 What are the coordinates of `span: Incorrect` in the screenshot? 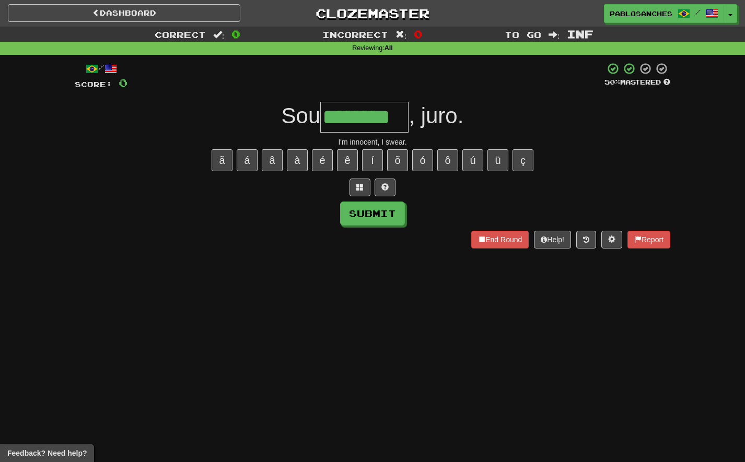 It's located at (355, 34).